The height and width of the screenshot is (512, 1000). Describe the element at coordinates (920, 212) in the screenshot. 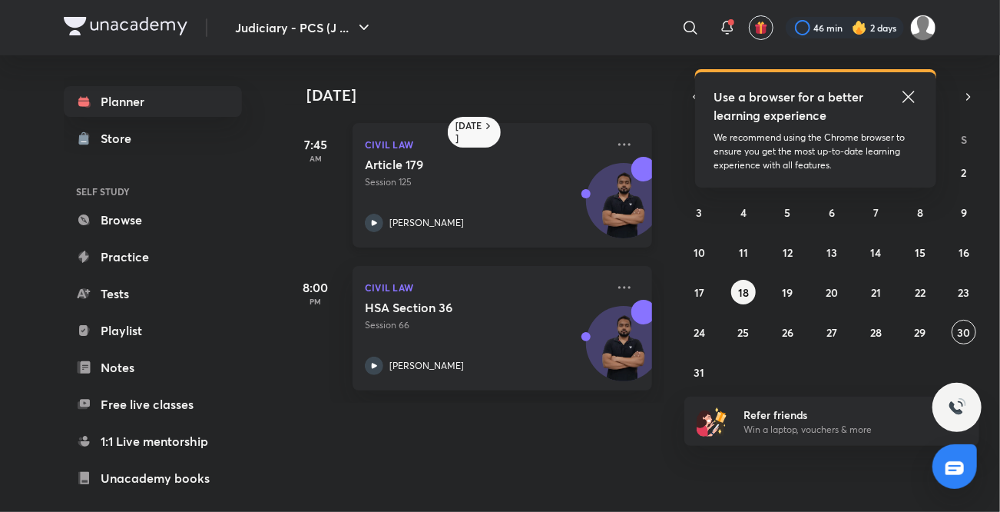

I see `button: August 8, 2025` at that location.